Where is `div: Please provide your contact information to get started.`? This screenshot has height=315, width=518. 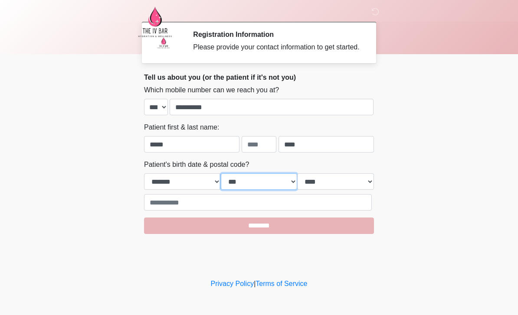 div: Please provide your contact information to get started. is located at coordinates (277, 47).